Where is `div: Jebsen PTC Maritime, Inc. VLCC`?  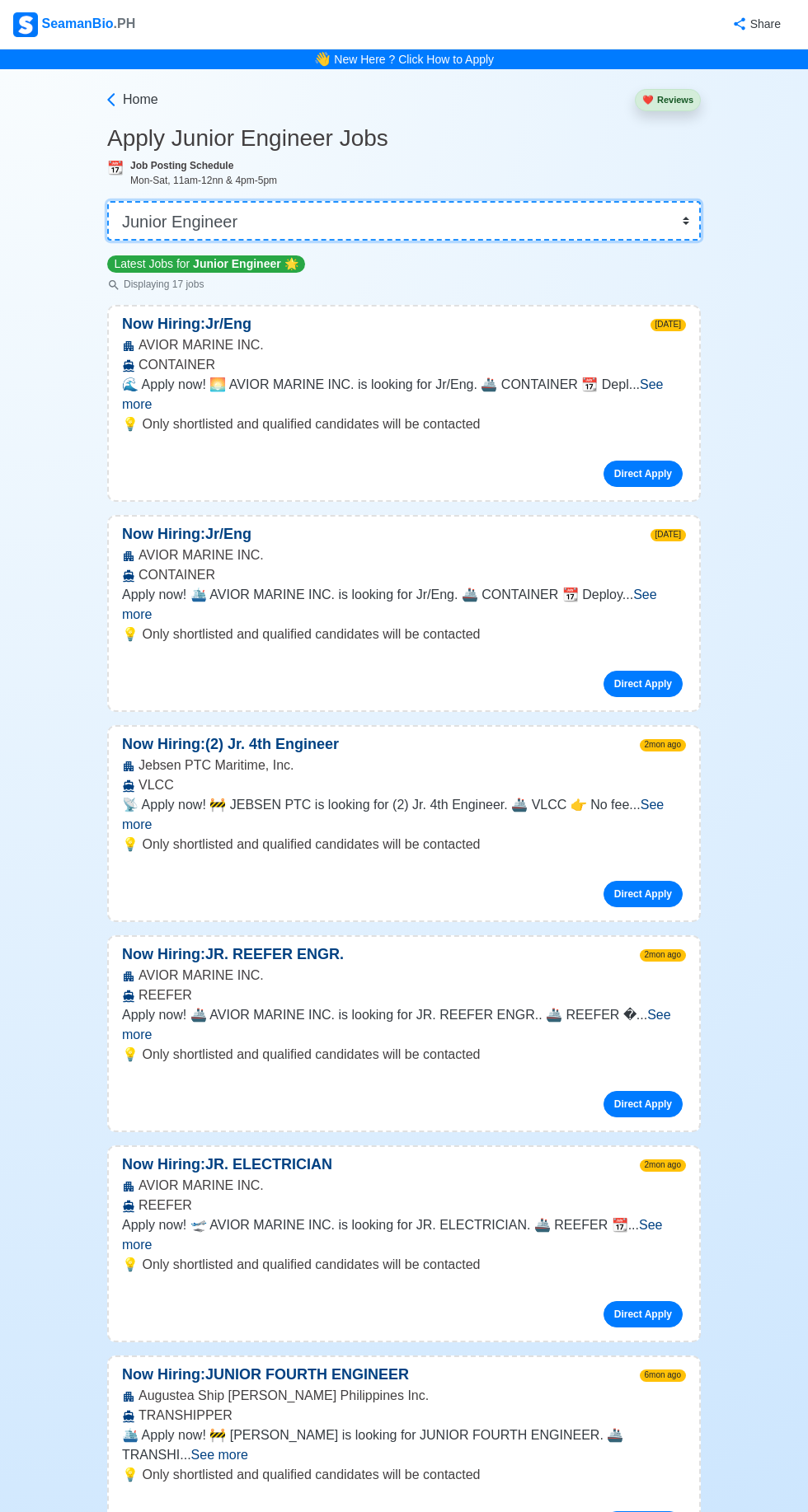 div: Jebsen PTC Maritime, Inc. VLCC is located at coordinates (404, 775).